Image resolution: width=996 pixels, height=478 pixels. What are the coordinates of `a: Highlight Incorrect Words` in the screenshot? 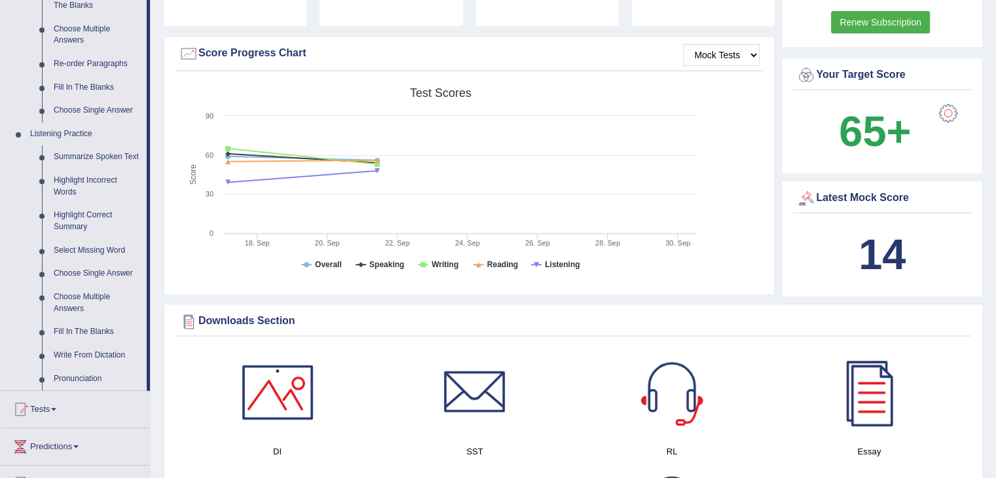 It's located at (97, 186).